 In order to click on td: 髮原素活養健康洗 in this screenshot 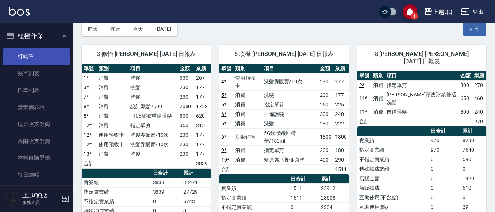, I will do `click(290, 160)`.